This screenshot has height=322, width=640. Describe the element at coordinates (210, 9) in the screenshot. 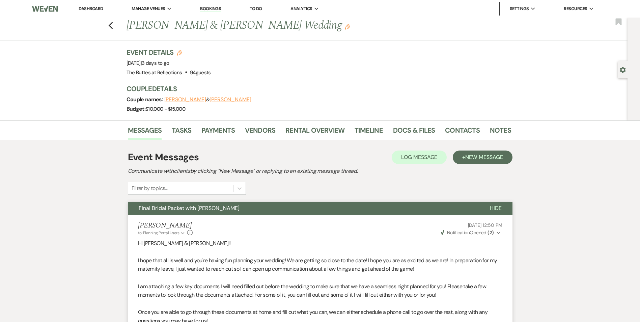

I see `a: Bookings` at that location.